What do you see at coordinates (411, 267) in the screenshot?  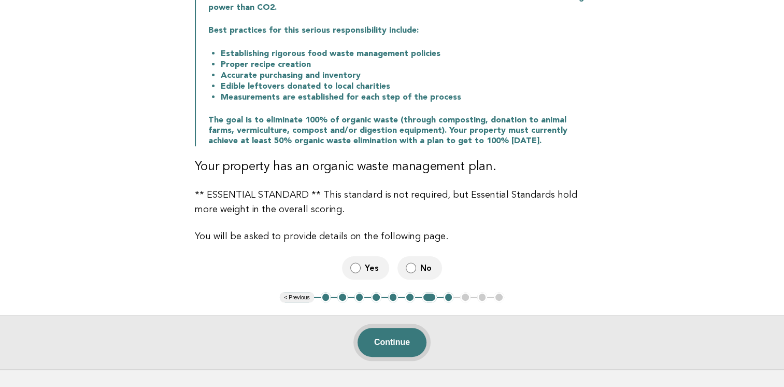 I see `input: No` at bounding box center [411, 267].